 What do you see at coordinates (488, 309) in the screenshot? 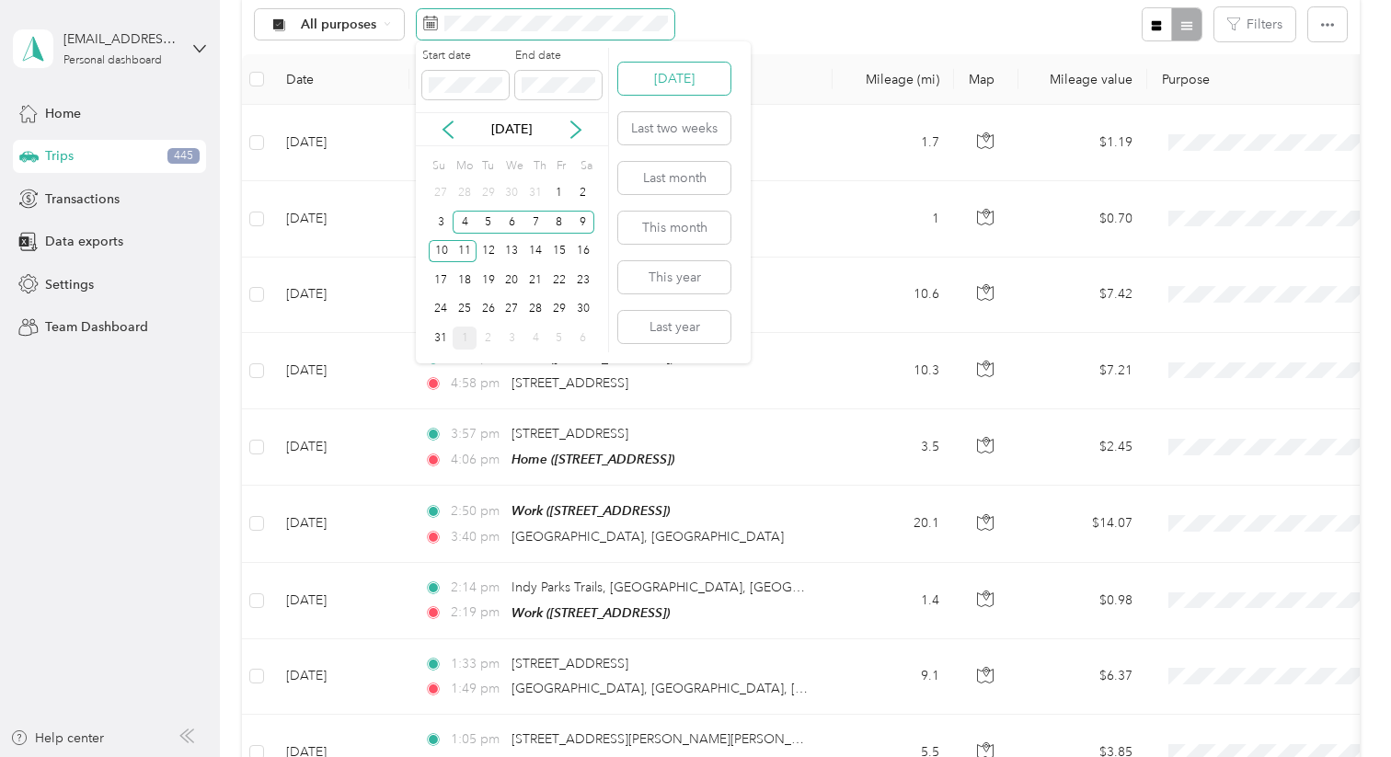
I see `div: 26` at bounding box center [488, 309].